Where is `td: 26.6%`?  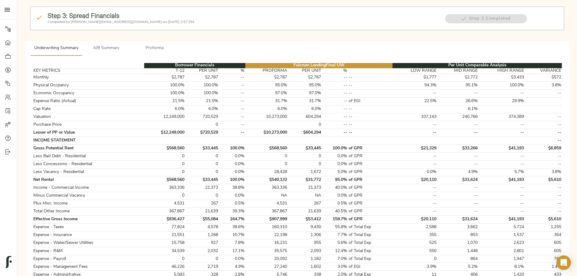
td: 26.6% is located at coordinates (458, 101).